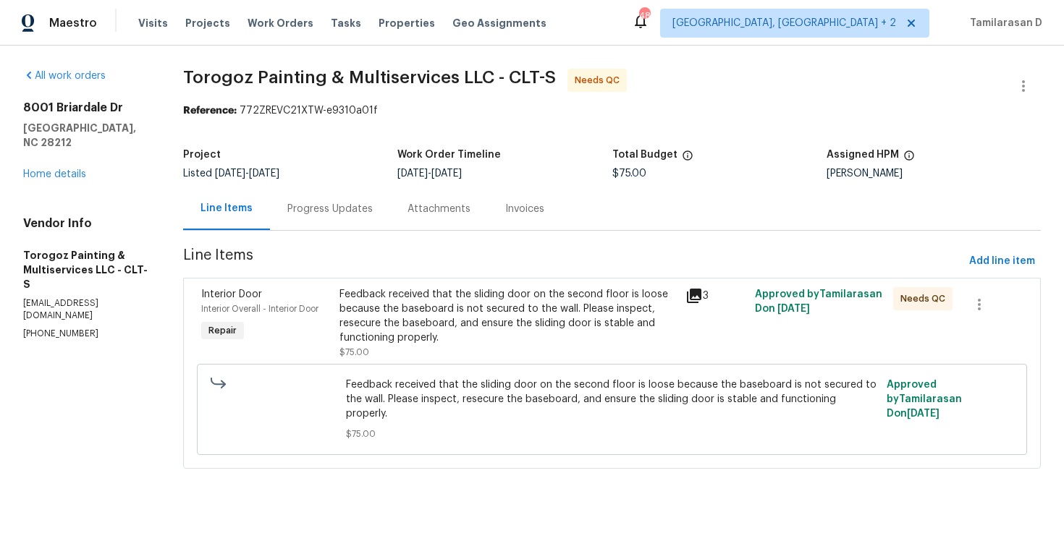 This screenshot has height=541, width=1064. I want to click on div: Line Items, so click(227, 208).